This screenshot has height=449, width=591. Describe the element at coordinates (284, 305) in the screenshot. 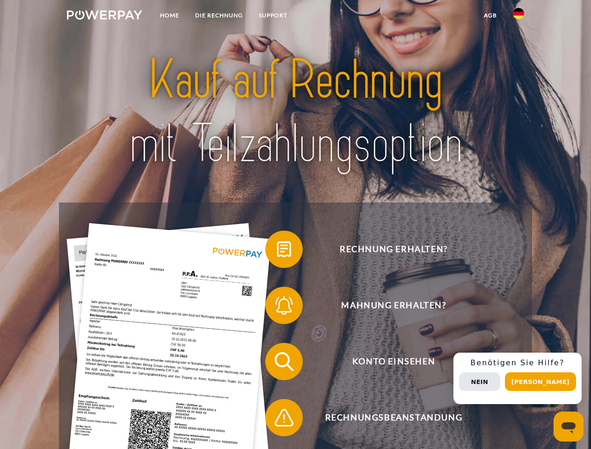

I see `img: qb_bell.svg` at that location.